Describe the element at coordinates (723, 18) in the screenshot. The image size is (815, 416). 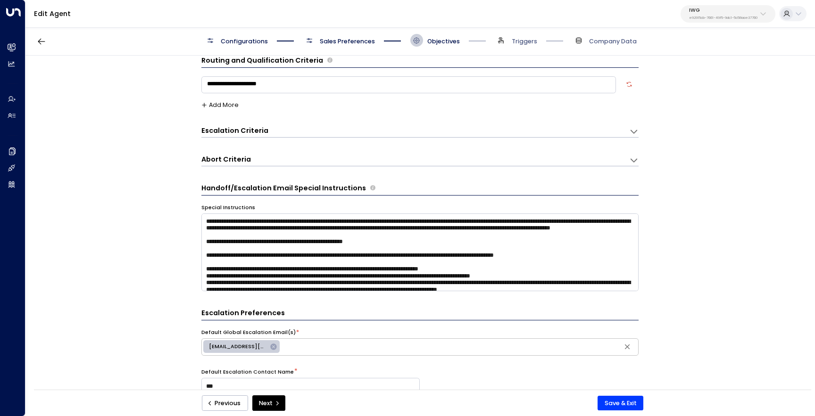
I see `p: e92915cb-7661-49f5-9dc1-5c58aae37760` at that location.